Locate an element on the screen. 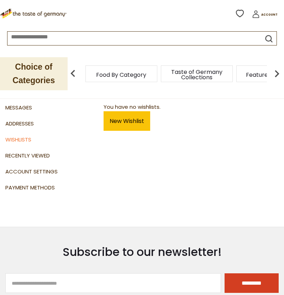  span: Account is located at coordinates (269, 15).